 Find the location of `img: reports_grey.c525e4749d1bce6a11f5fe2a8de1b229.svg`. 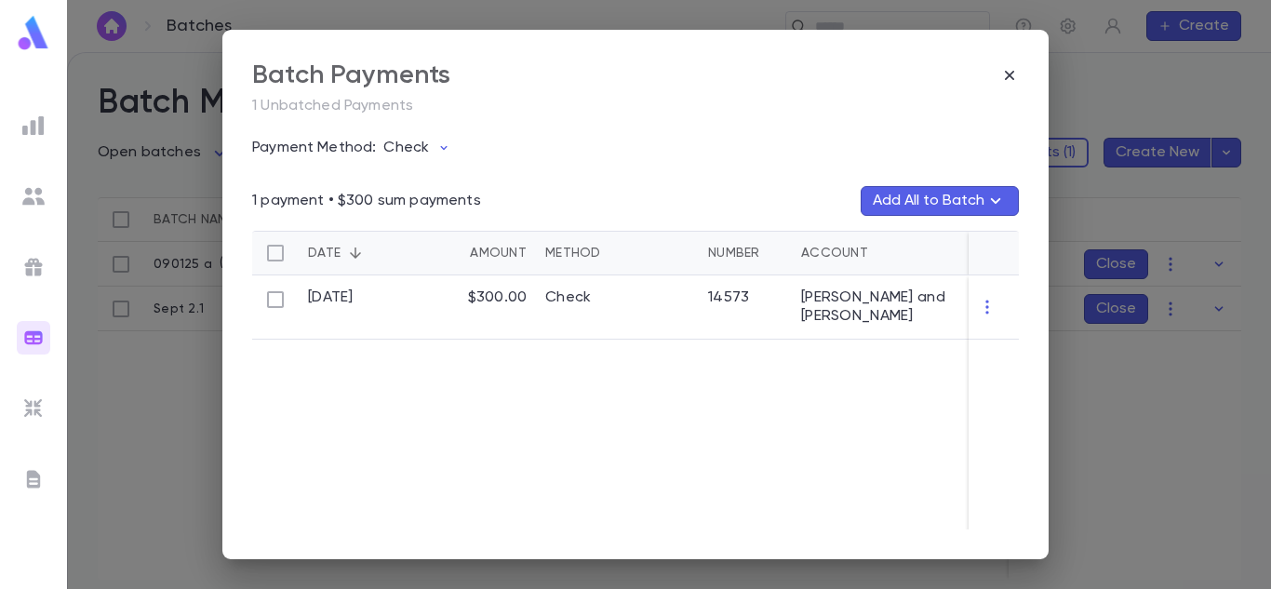

img: reports_grey.c525e4749d1bce6a11f5fe2a8de1b229.svg is located at coordinates (33, 126).